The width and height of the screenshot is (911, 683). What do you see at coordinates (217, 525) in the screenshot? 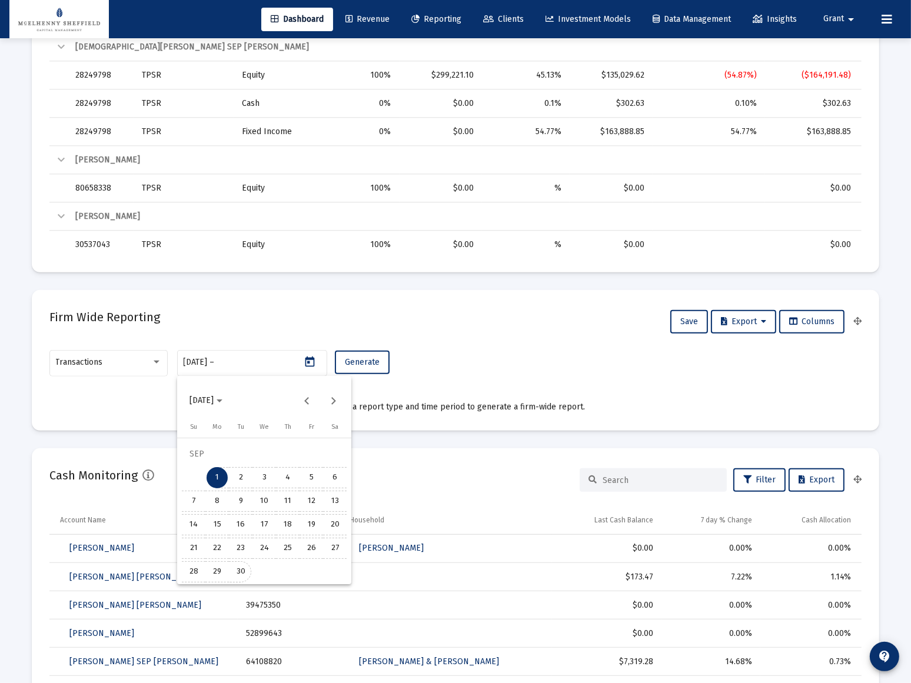
I see `div: 15` at bounding box center [217, 525].